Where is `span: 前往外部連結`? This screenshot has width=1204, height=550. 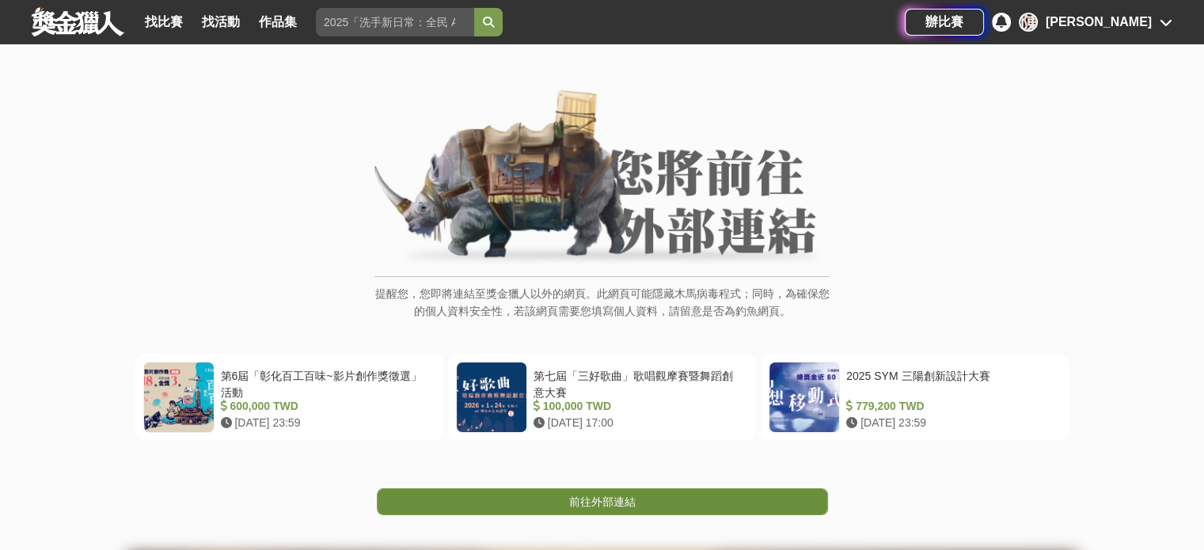
span: 前往外部連結 is located at coordinates (603, 502).